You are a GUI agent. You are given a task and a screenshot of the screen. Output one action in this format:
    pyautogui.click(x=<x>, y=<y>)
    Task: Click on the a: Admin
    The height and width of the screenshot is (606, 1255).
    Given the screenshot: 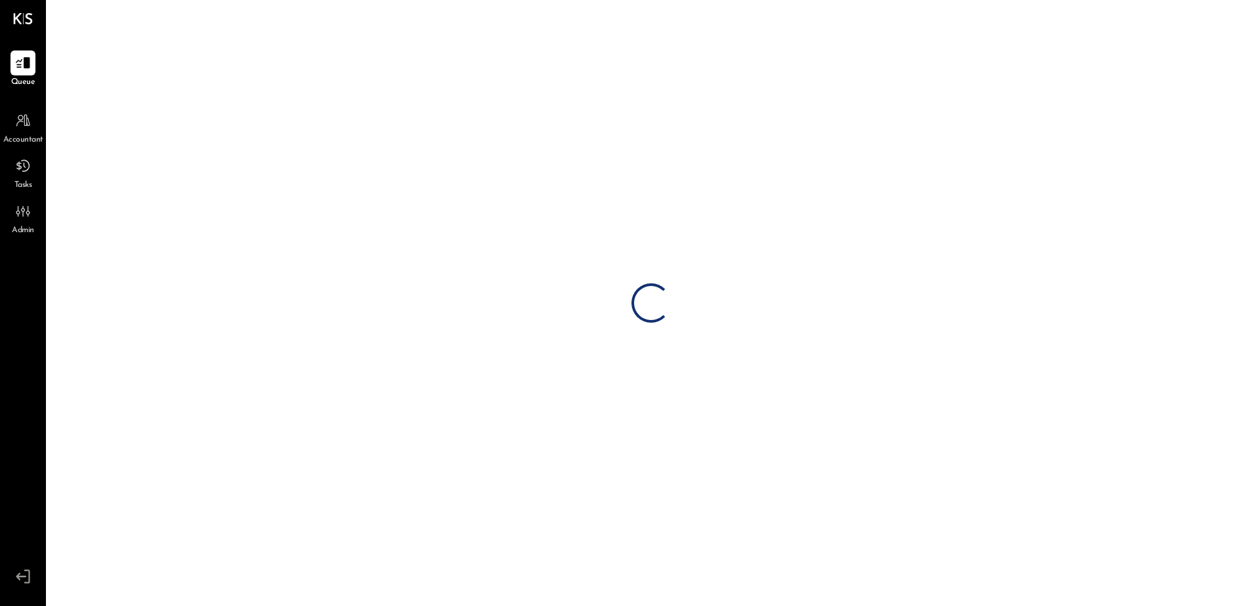 What is the action you would take?
    pyautogui.click(x=23, y=218)
    